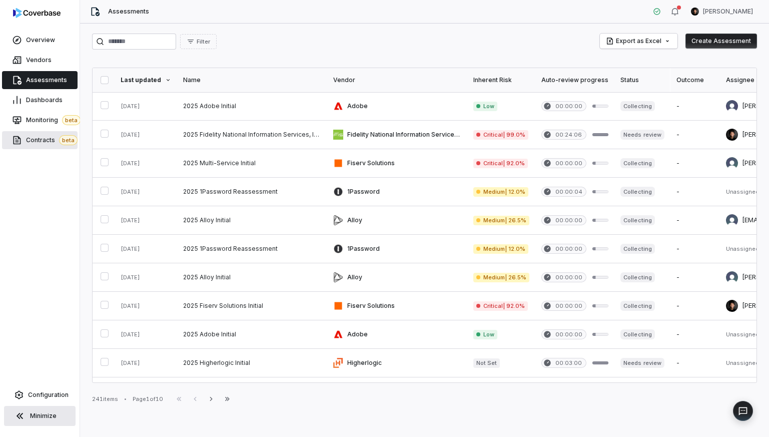 The image size is (769, 437). Describe the element at coordinates (203, 42) in the screenshot. I see `span: Filter` at that location.